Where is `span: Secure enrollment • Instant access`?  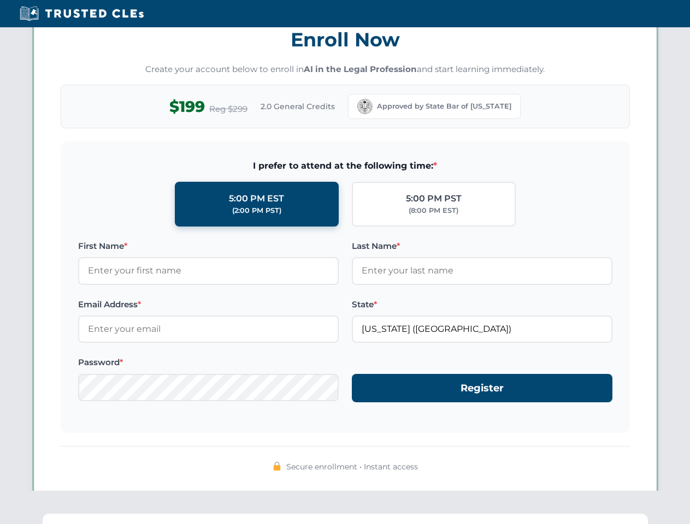 span: Secure enrollment • Instant access is located at coordinates (352, 467).